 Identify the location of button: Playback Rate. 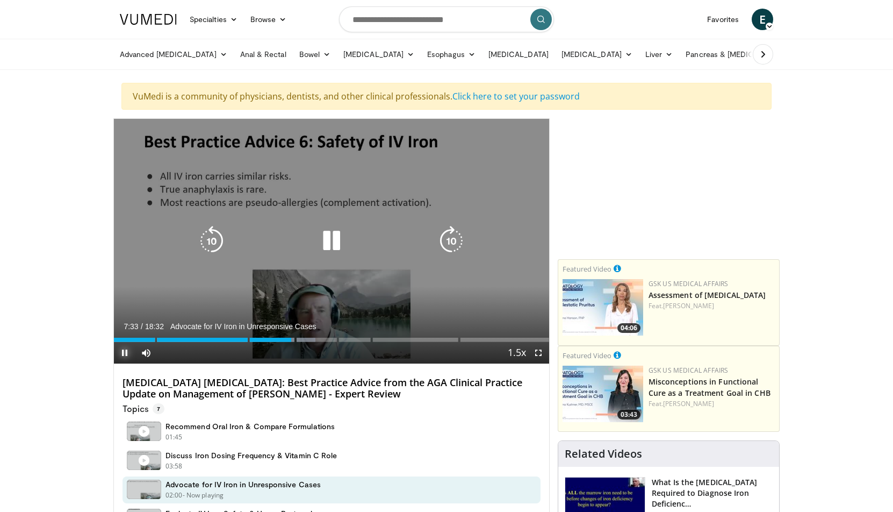
(517, 353).